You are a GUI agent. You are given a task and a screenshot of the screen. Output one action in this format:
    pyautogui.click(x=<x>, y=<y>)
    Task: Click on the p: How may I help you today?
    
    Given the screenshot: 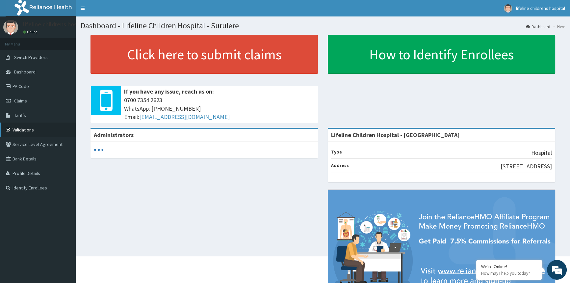 What is the action you would take?
    pyautogui.click(x=509, y=273)
    